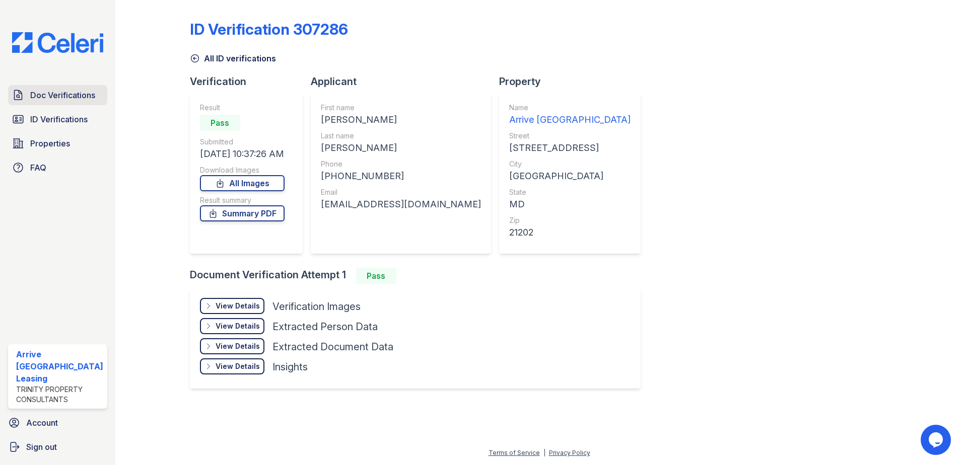 Image resolution: width=963 pixels, height=465 pixels. What do you see at coordinates (569, 233) in the screenshot?
I see `div: 21202` at bounding box center [569, 233].